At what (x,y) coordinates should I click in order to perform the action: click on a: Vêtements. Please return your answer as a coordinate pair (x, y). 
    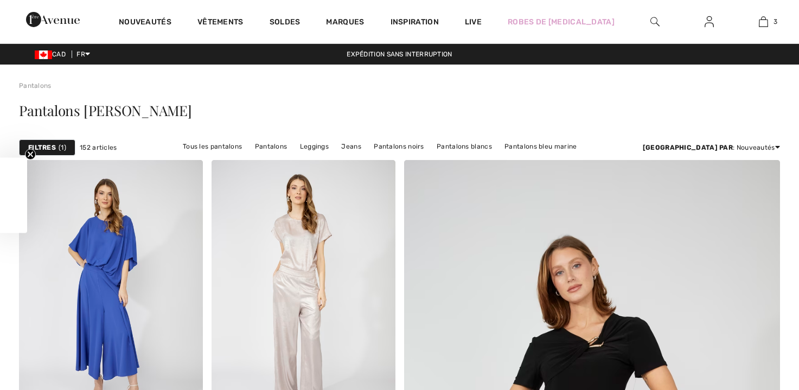
    Looking at the image, I should click on (220, 23).